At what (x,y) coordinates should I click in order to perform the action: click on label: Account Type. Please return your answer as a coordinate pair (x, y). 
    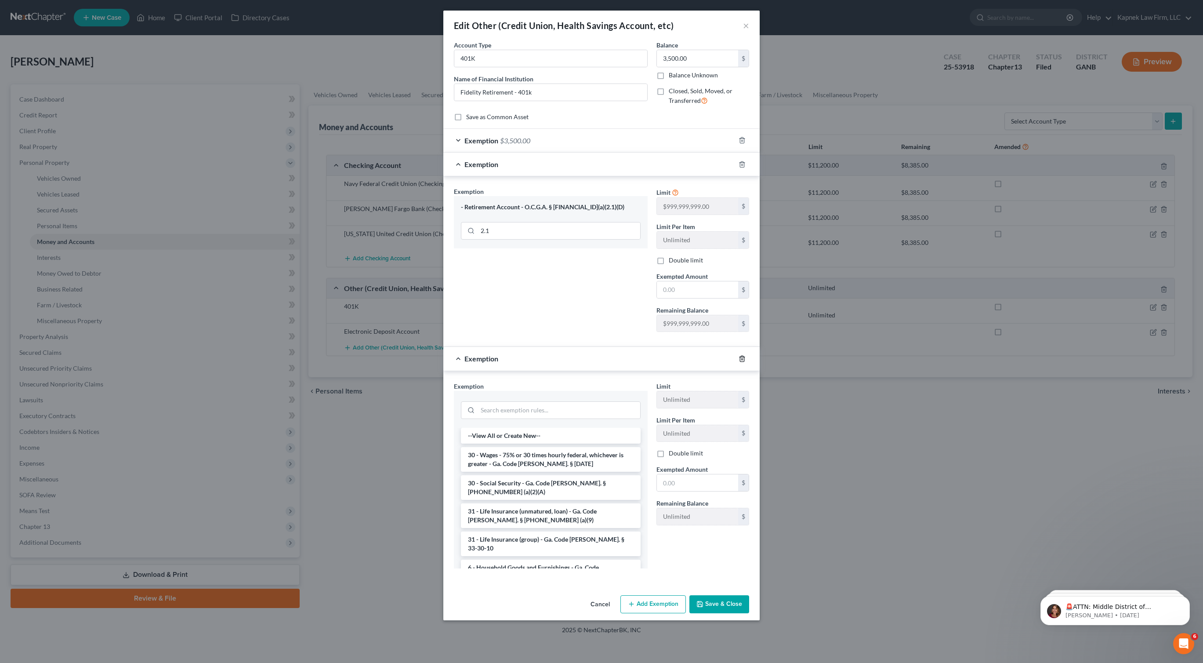
    Looking at the image, I should click on (472, 45).